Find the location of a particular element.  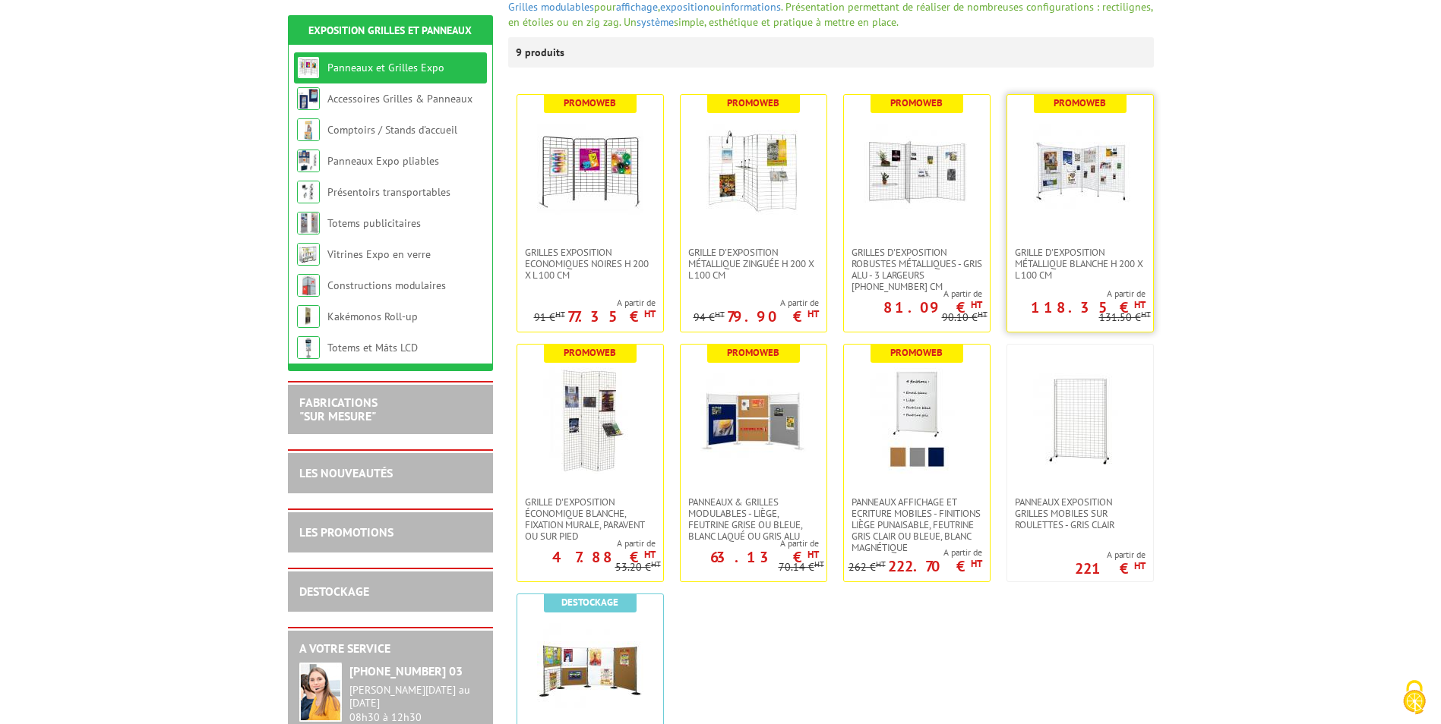

a: Panneaux Exposition Grilles mobiles sur roulettes - gris clair is located at coordinates (1080, 513).